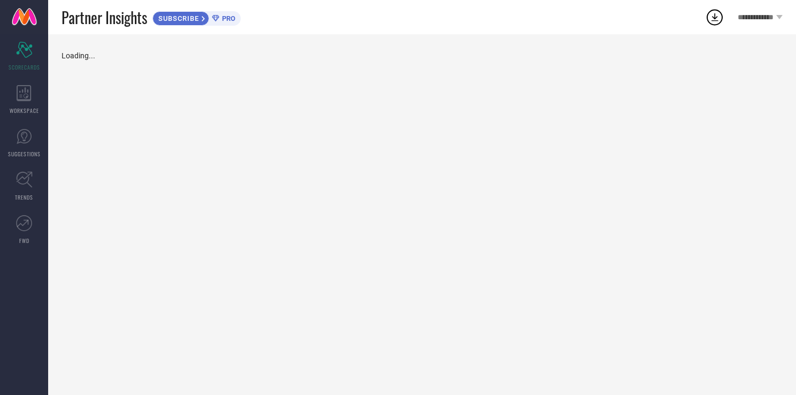  I want to click on div: Open download list, so click(714, 17).